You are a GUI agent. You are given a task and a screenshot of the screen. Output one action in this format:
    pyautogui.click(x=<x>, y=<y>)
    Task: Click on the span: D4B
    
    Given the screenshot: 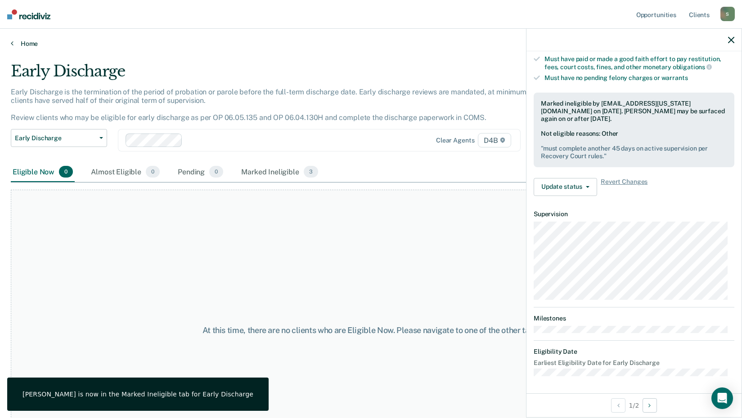 What is the action you would take?
    pyautogui.click(x=494, y=140)
    